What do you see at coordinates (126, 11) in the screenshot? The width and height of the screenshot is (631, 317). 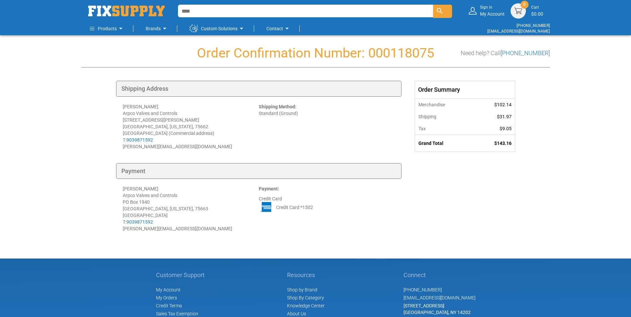 I see `img: Fix Industrial Supply` at bounding box center [126, 11].